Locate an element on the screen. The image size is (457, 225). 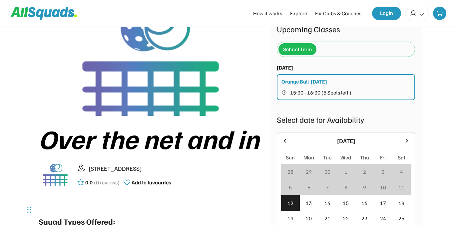
div: Wed is located at coordinates (345, 157).